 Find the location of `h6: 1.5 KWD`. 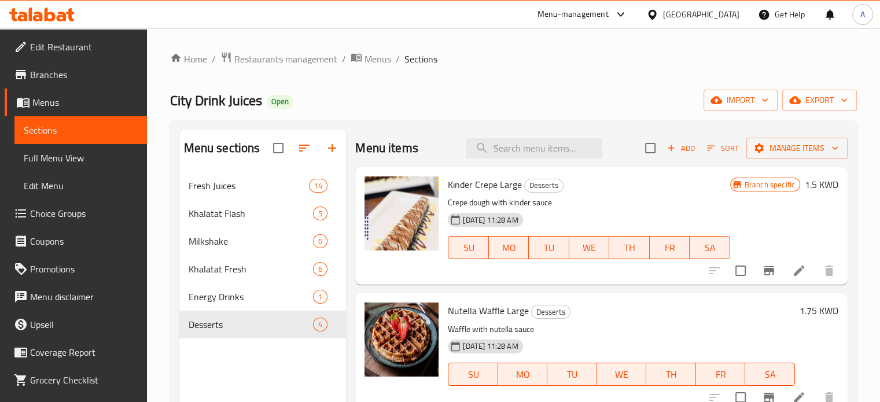

h6: 1.5 KWD is located at coordinates (822, 185).